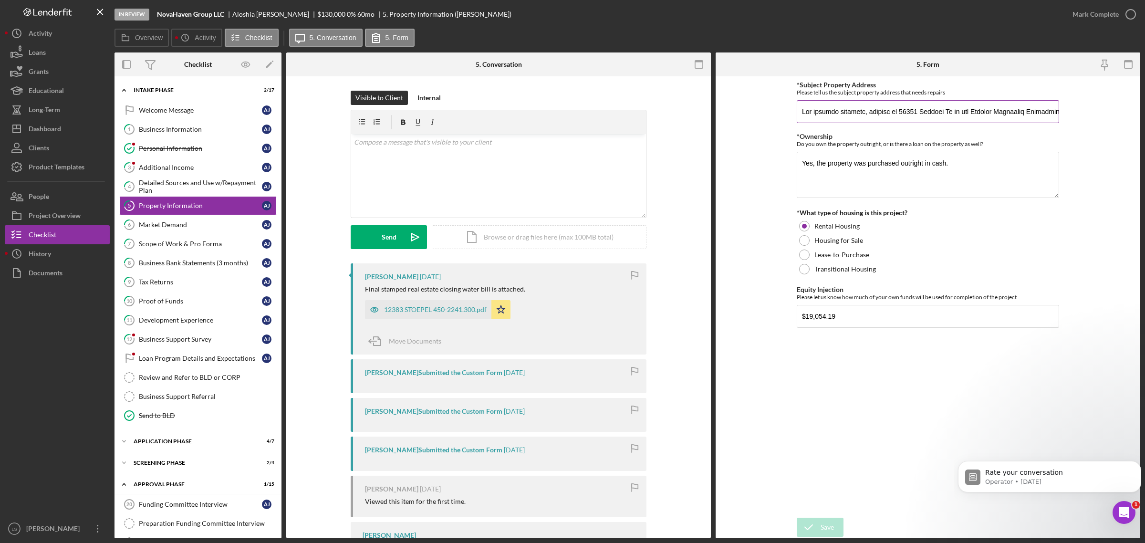 This screenshot has height=543, width=1145. Describe the element at coordinates (827, 527) in the screenshot. I see `div: Save` at that location.